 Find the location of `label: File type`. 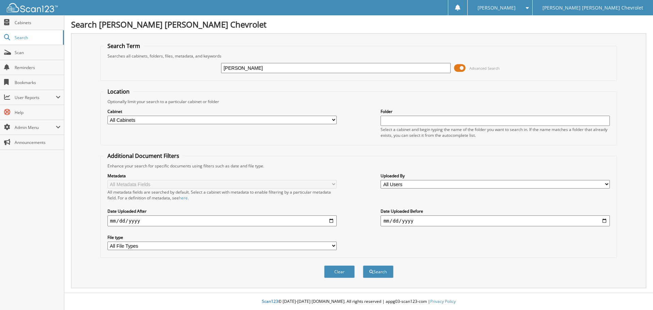

label: File type is located at coordinates (222, 237).